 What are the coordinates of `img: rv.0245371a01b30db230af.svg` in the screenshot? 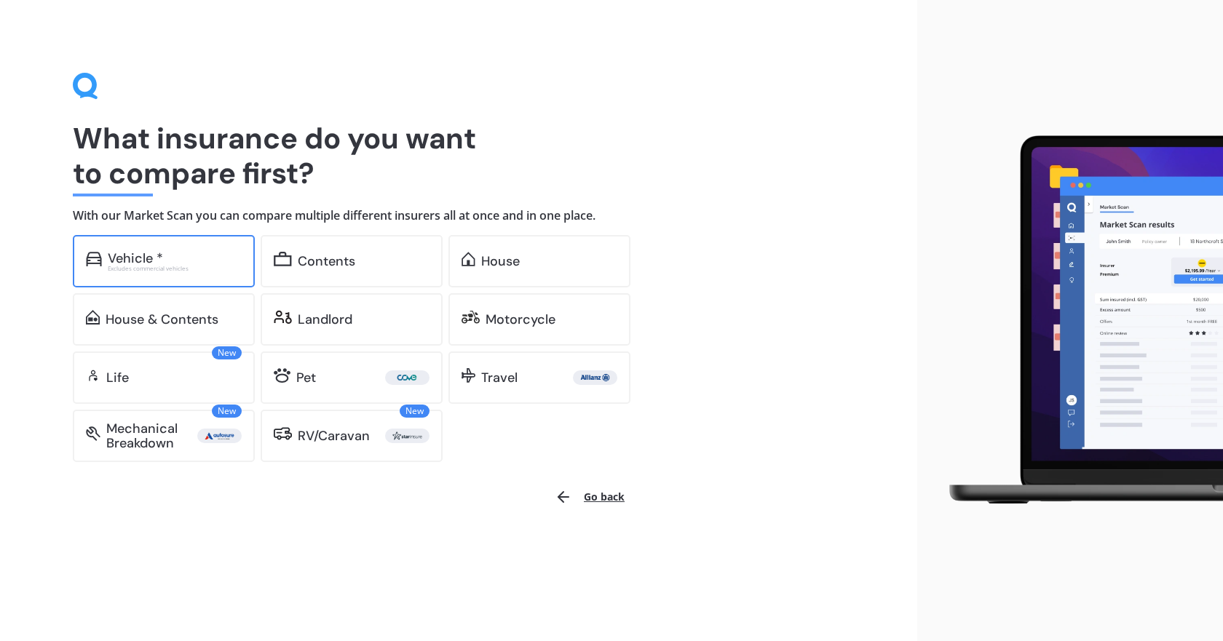 It's located at (282, 434).